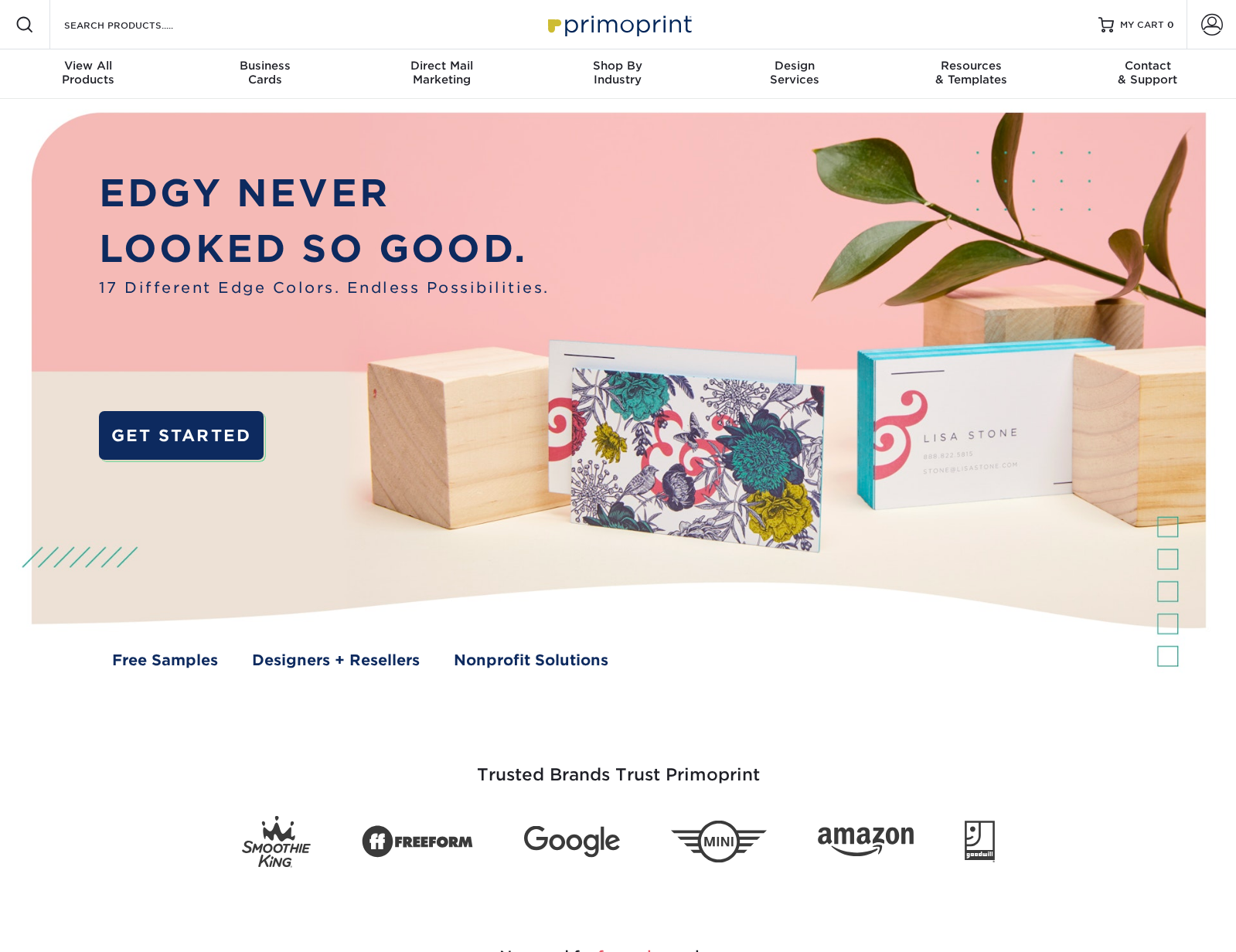  I want to click on span: Contact, so click(1148, 66).